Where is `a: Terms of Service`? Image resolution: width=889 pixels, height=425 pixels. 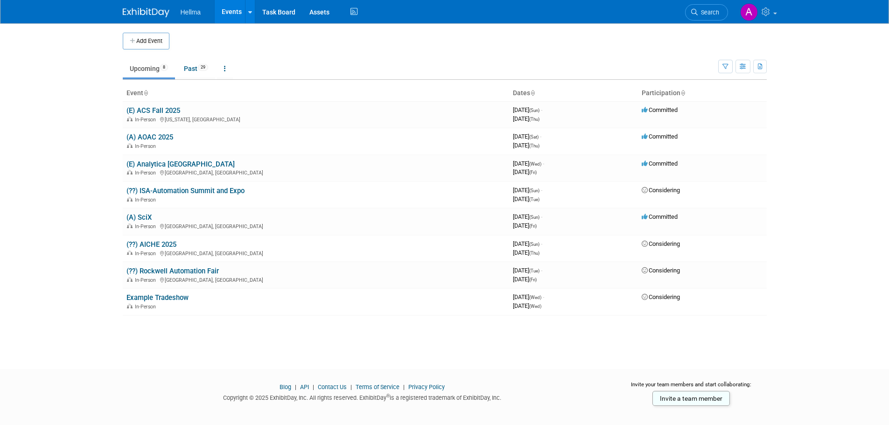 a: Terms of Service is located at coordinates (377, 387).